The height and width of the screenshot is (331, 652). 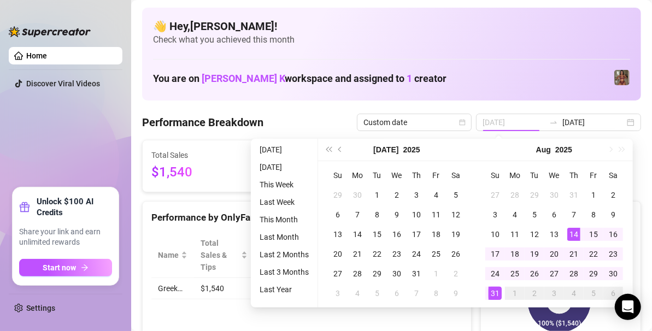 I want to click on span: gift, so click(x=25, y=207).